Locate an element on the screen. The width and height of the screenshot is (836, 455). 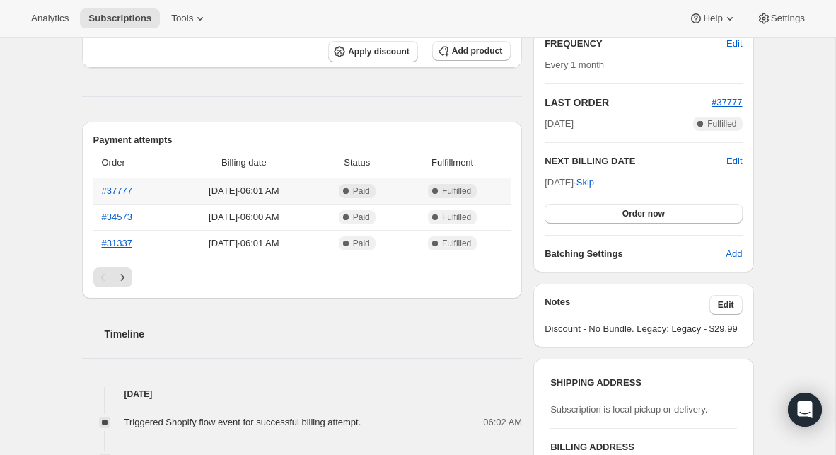
button: Apply discount is located at coordinates (373, 52).